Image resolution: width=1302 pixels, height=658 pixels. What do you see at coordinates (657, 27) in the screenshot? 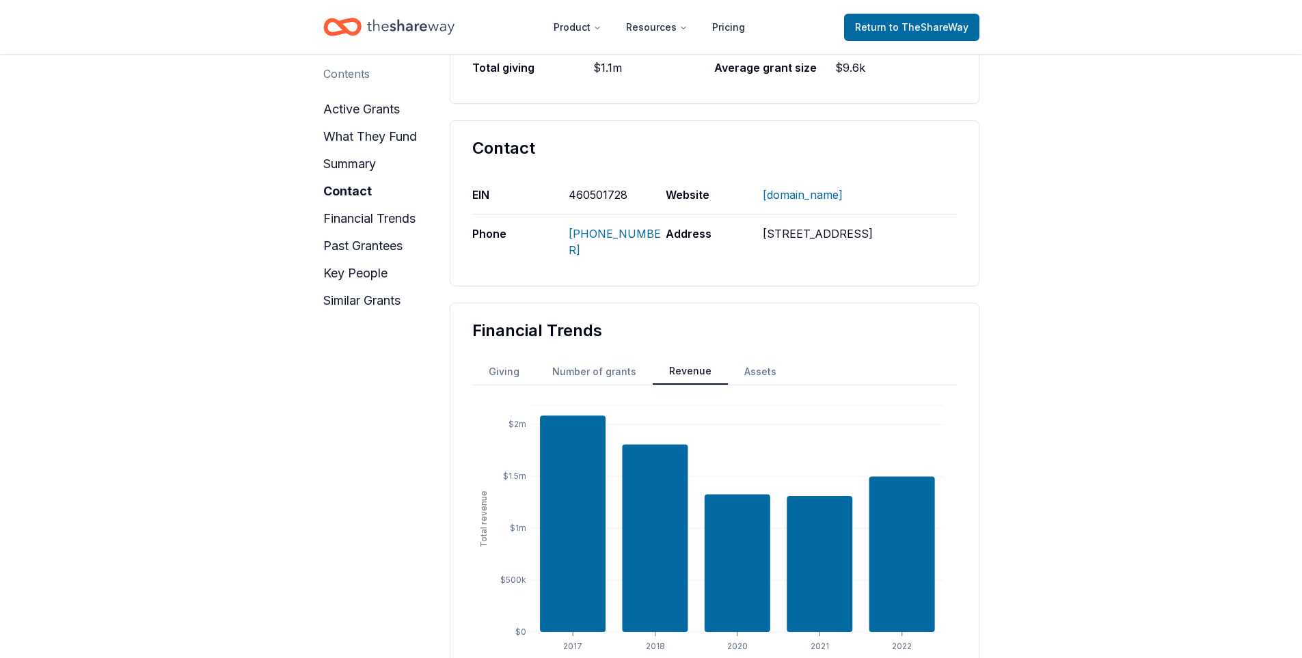
I see `button: Resources` at bounding box center [657, 27].